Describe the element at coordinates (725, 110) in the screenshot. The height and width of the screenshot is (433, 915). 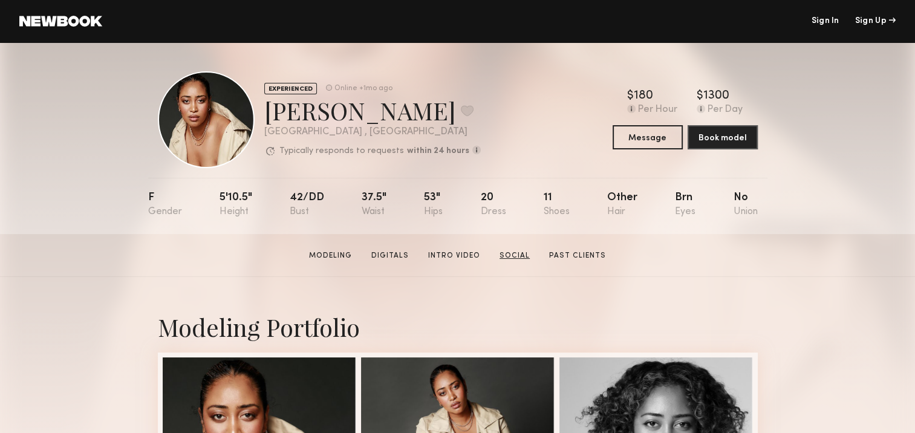
I see `div: Per Day` at that location.